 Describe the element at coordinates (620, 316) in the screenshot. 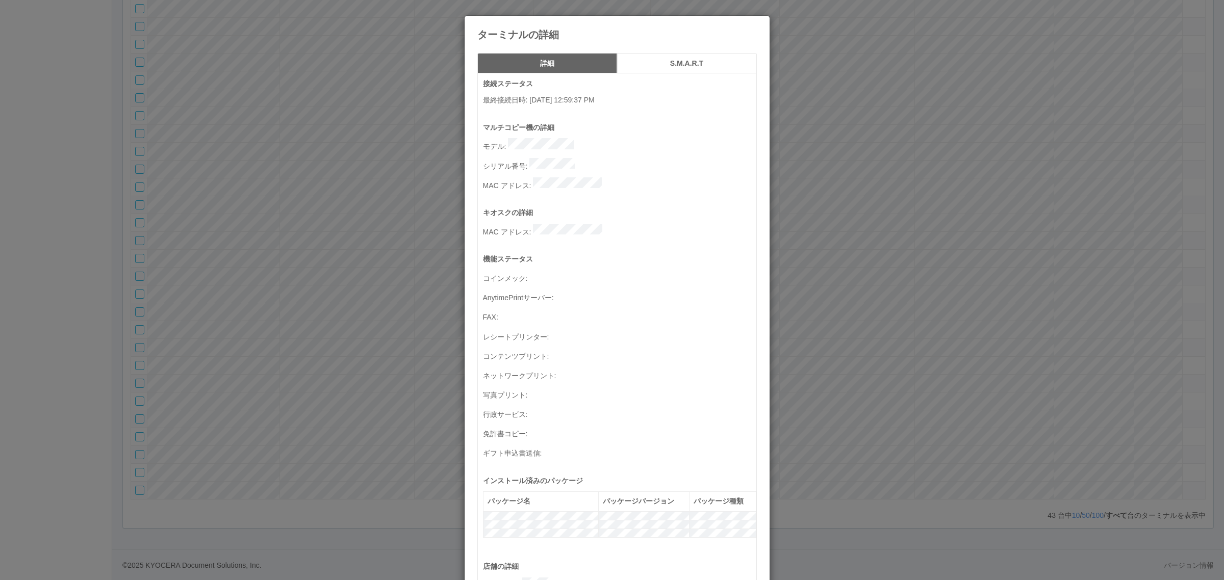

I see `p: FAX :` at that location.